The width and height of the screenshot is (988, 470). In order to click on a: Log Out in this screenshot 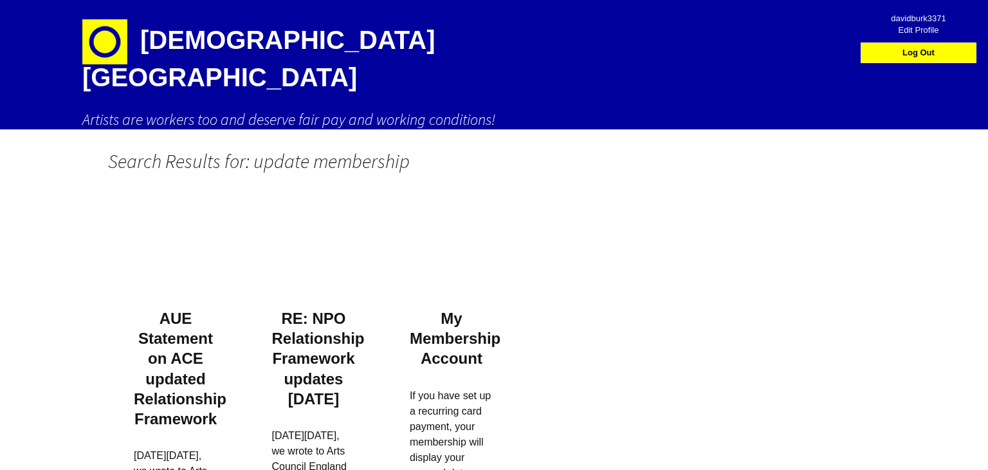, I will do `click(919, 53)`.